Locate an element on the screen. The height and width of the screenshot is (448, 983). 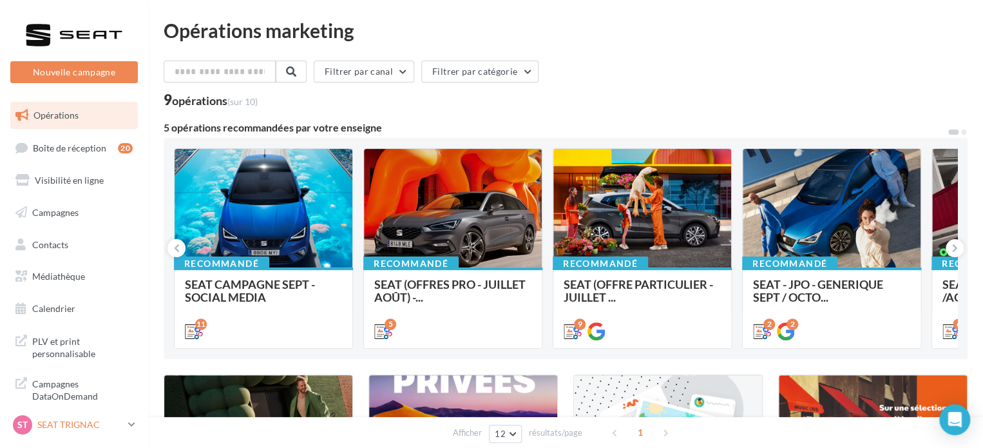
span: SEAT - JPO - GENERIQUE SEPT / OCTO... is located at coordinates (818, 291).